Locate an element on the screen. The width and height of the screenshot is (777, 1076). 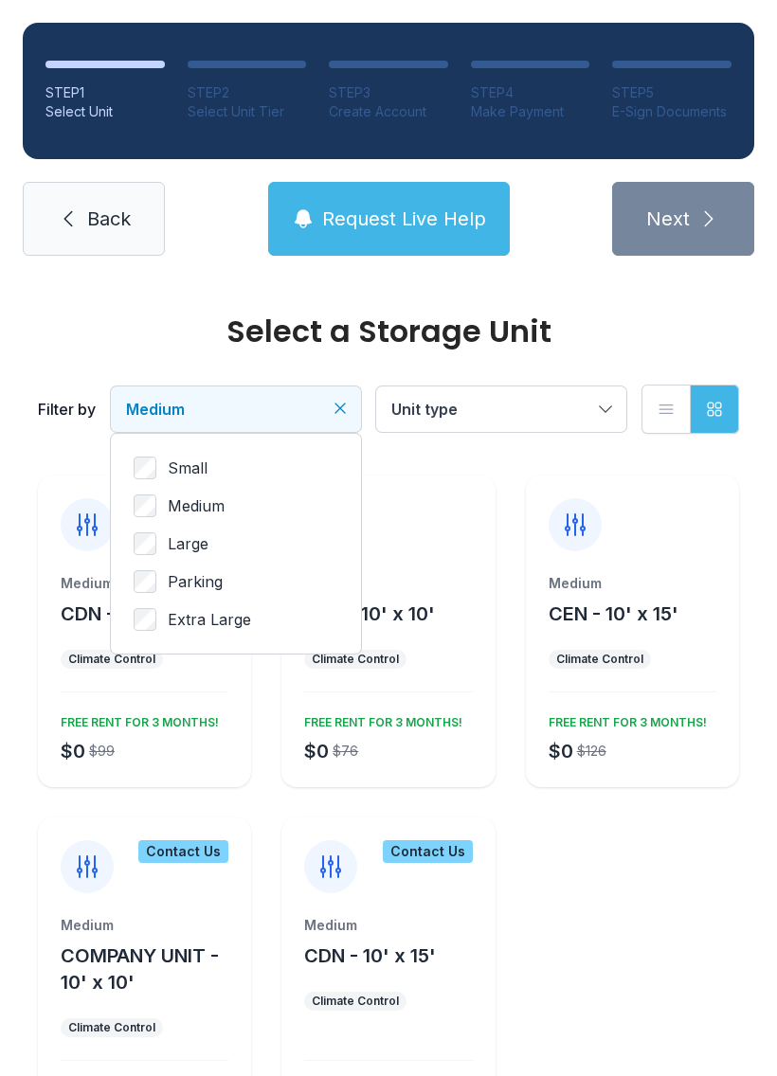
span: CEN - 10' x 10' is located at coordinates (369, 614).